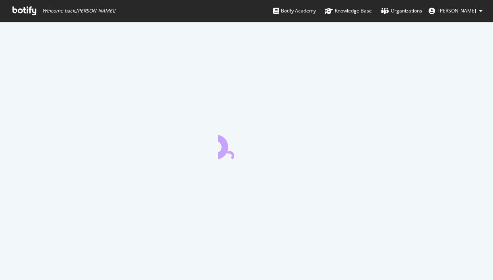  What do you see at coordinates (401, 11) in the screenshot?
I see `div: Organizations` at bounding box center [401, 11].